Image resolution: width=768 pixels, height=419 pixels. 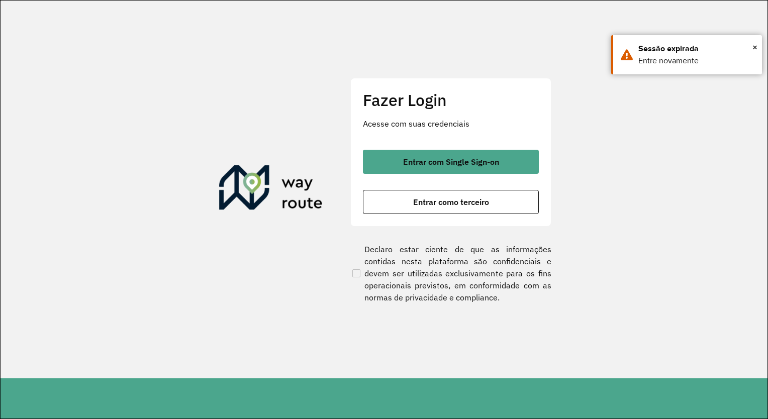 What do you see at coordinates (271, 190) in the screenshot?
I see `img: Roteirizador AmbevTech` at bounding box center [271, 190].